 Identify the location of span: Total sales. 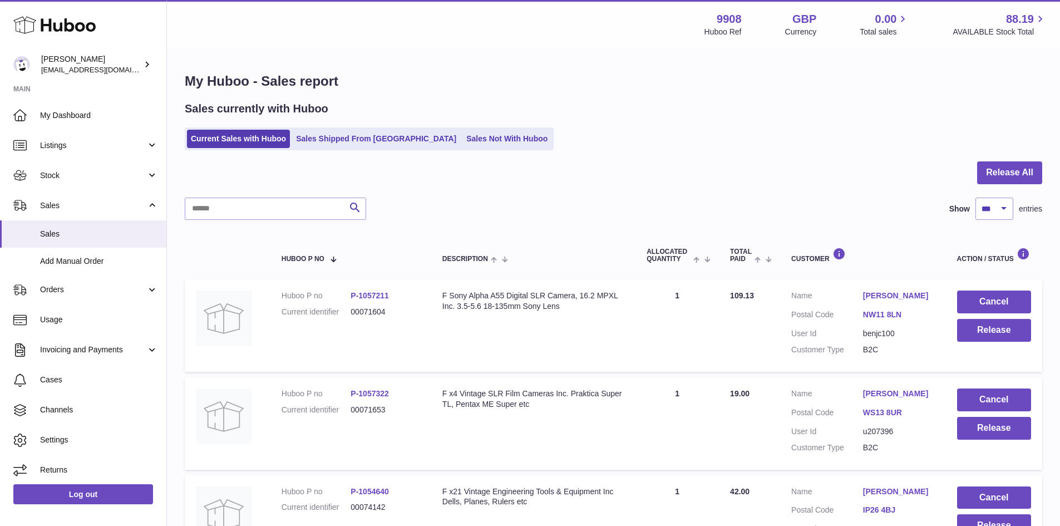
(884, 32).